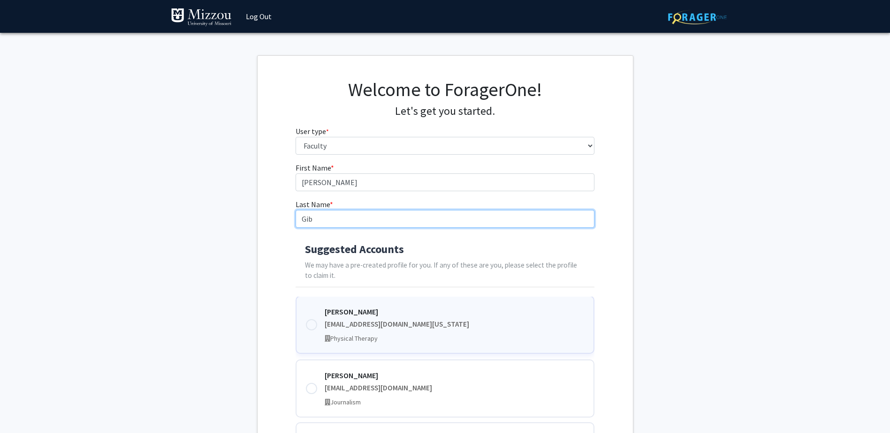 This screenshot has height=433, width=890. I want to click on h4: Let's get you started., so click(445, 111).